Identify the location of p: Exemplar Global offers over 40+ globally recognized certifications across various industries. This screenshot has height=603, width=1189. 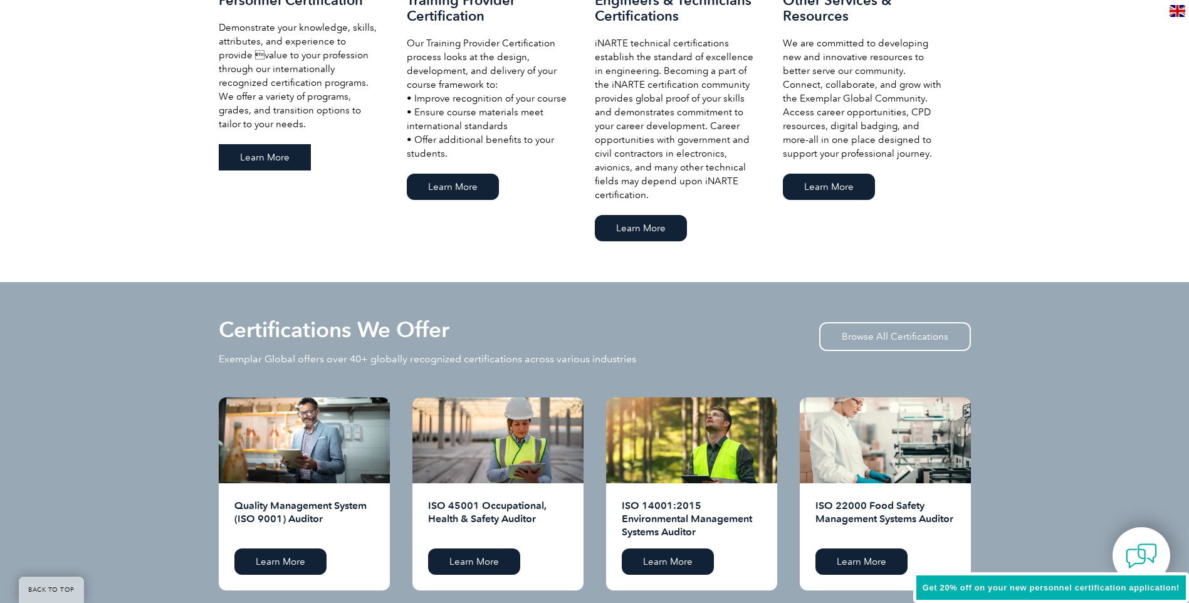
(428, 359).